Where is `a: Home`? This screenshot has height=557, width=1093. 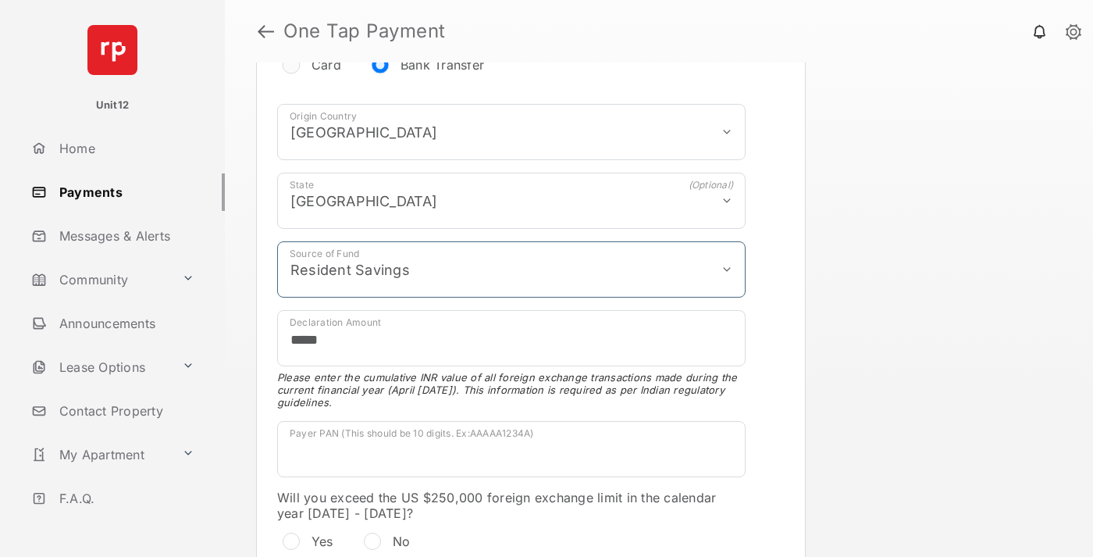
a: Home is located at coordinates (125, 148).